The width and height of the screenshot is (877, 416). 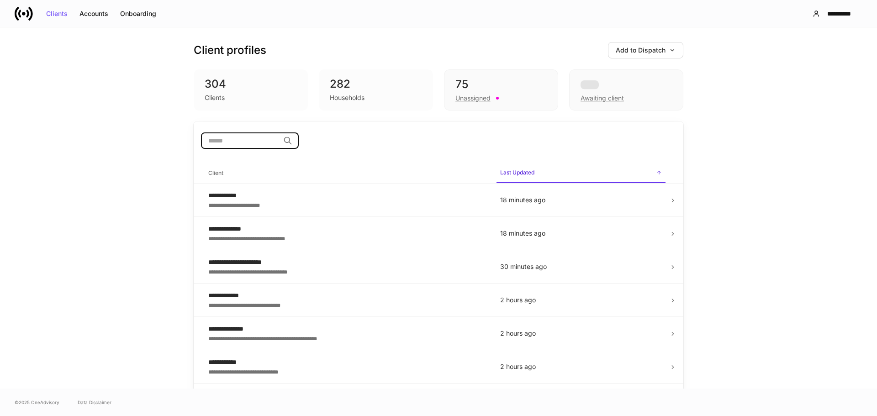 I want to click on button: Accounts, so click(x=94, y=14).